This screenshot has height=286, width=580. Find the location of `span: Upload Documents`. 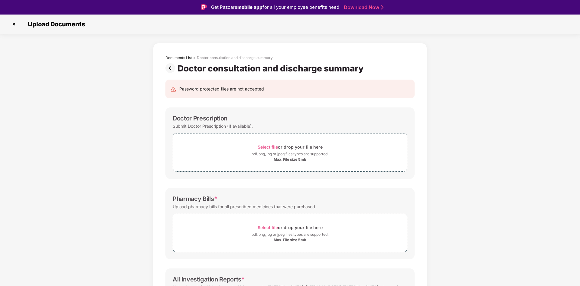

span: Upload Documents is located at coordinates (55, 24).